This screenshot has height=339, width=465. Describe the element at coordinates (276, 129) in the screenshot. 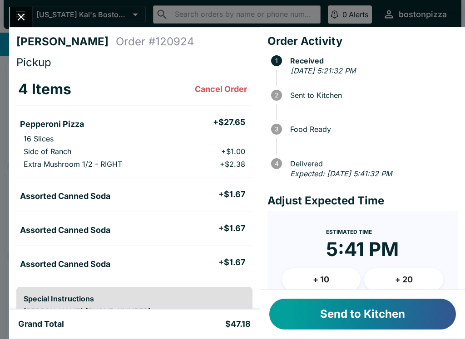

I see `text: 3` at that location.